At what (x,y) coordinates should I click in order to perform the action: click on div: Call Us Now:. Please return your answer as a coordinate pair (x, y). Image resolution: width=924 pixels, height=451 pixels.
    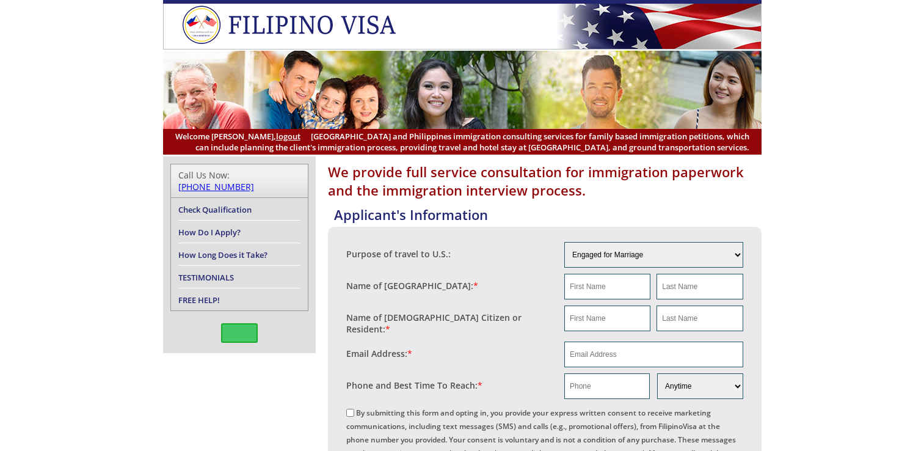
    Looking at the image, I should click on (239, 181).